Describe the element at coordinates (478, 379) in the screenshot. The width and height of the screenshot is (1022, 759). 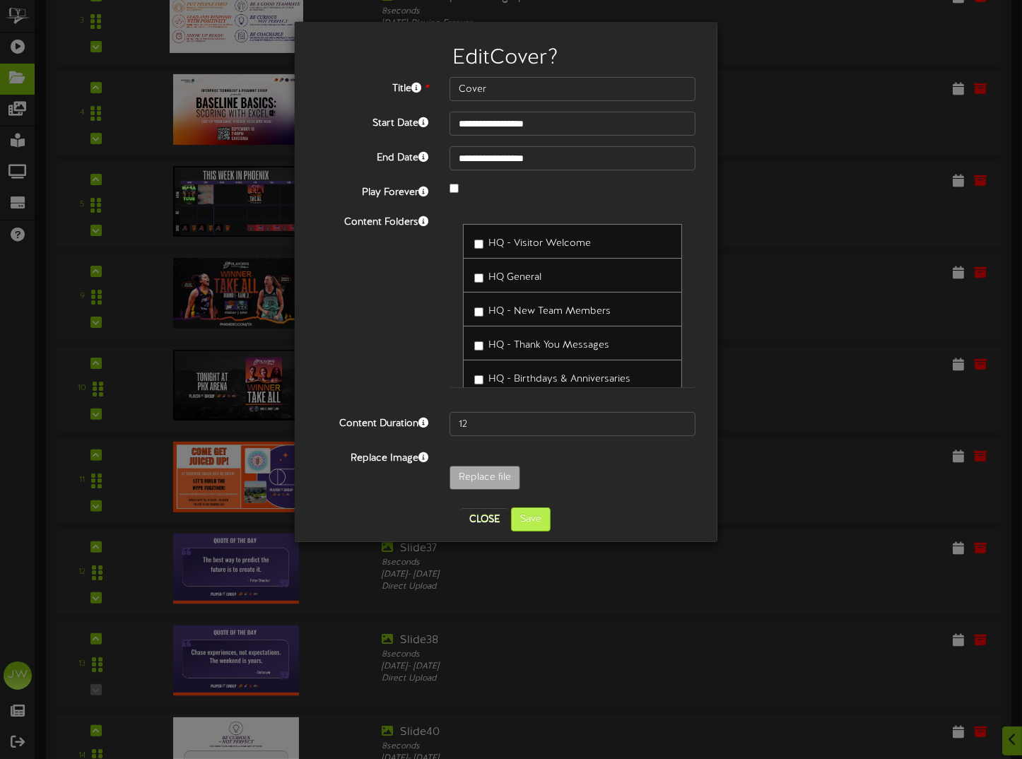
I see `input: HQ - Birthdays & Anniversaries` at that location.